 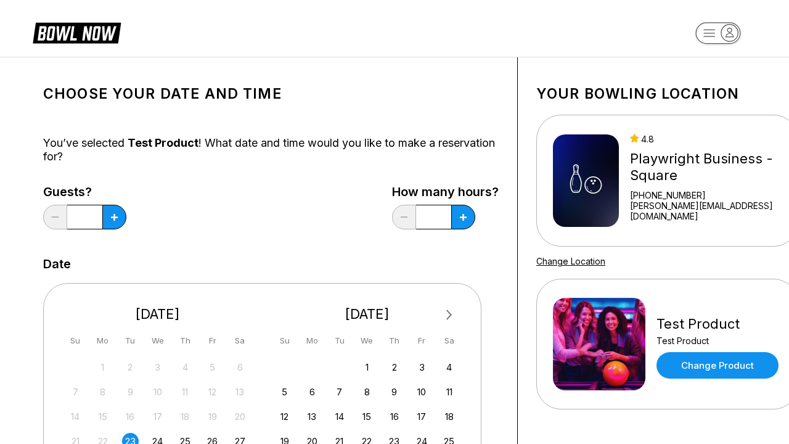 I want to click on div: Choose Wednesday, October 15th, 2025, so click(x=367, y=416).